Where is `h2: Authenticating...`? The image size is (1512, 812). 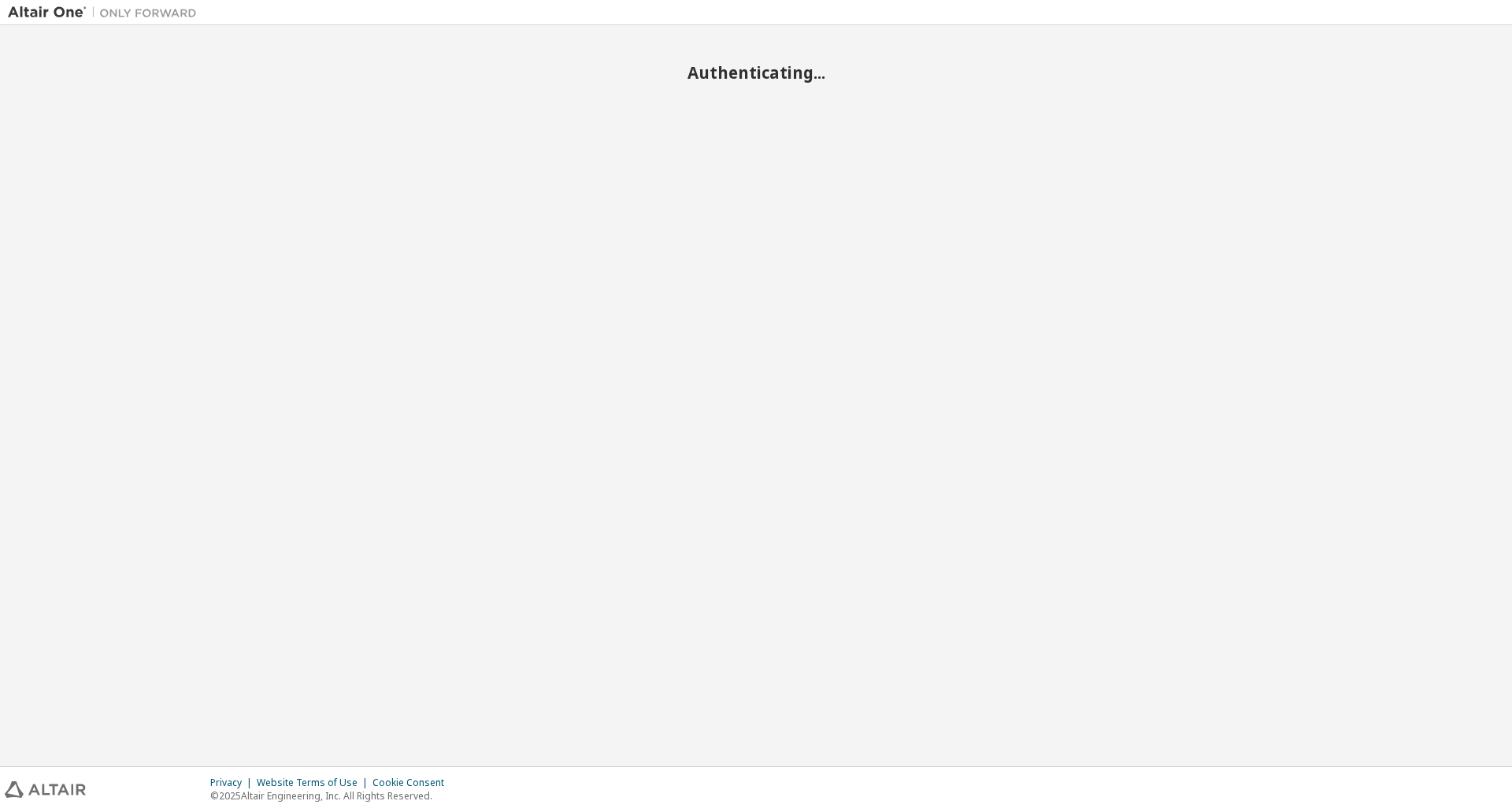
h2: Authenticating... is located at coordinates (756, 73).